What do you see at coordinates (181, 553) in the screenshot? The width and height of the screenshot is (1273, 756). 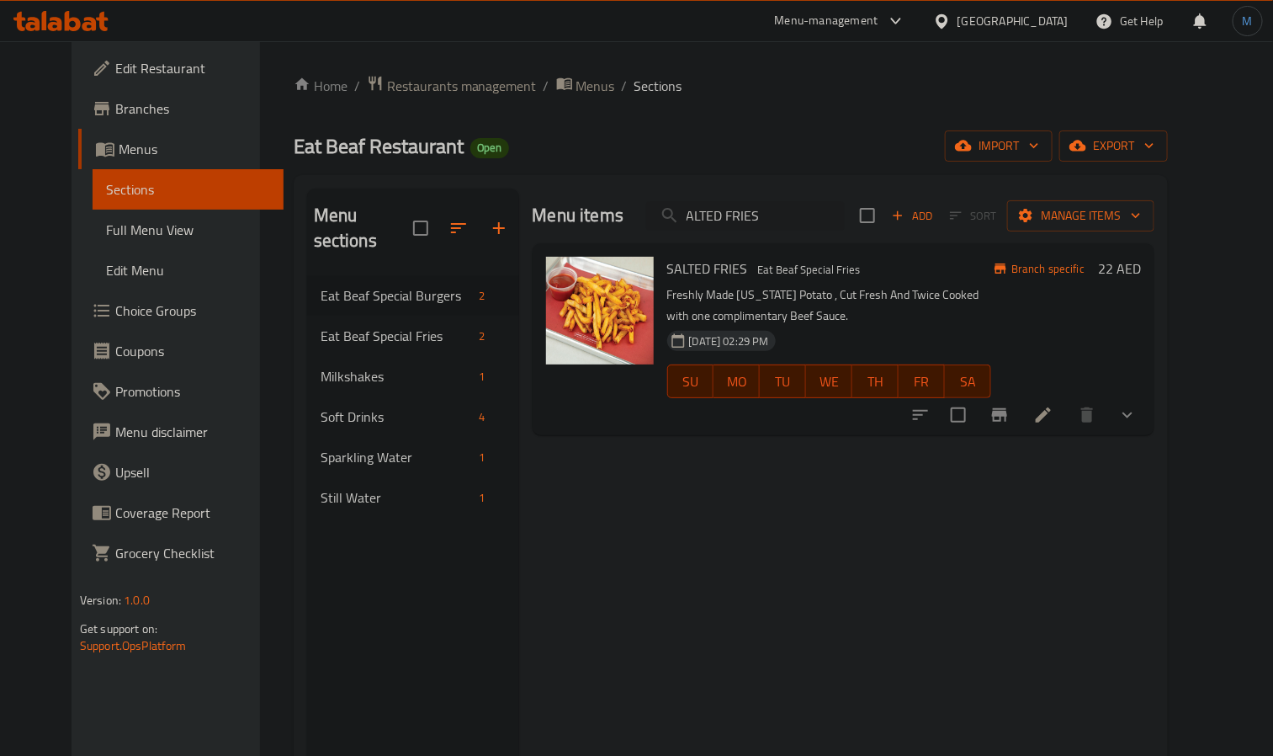 I see `a: Grocery Checklist` at bounding box center [181, 553].